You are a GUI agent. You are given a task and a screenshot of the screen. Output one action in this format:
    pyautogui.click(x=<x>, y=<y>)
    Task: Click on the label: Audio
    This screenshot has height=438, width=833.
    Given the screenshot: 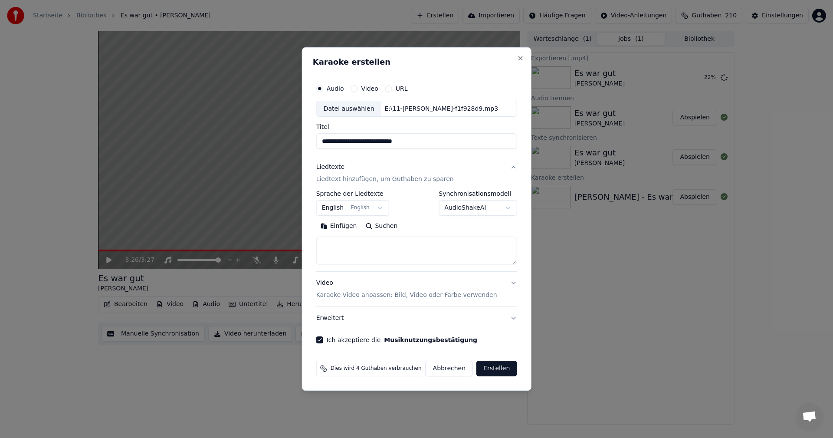 What is the action you would take?
    pyautogui.click(x=336, y=89)
    